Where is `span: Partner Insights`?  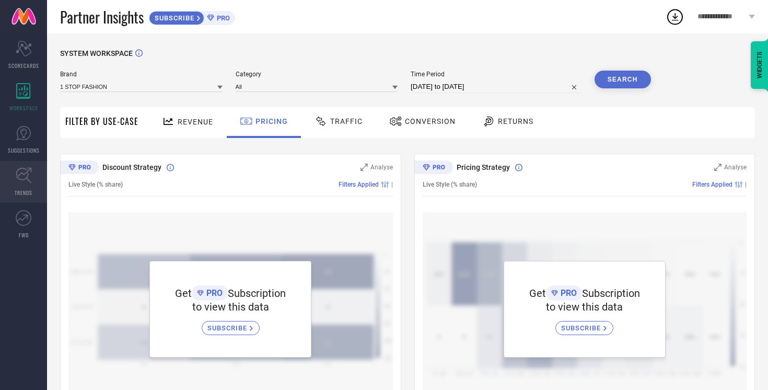
span: Partner Insights is located at coordinates (102, 17).